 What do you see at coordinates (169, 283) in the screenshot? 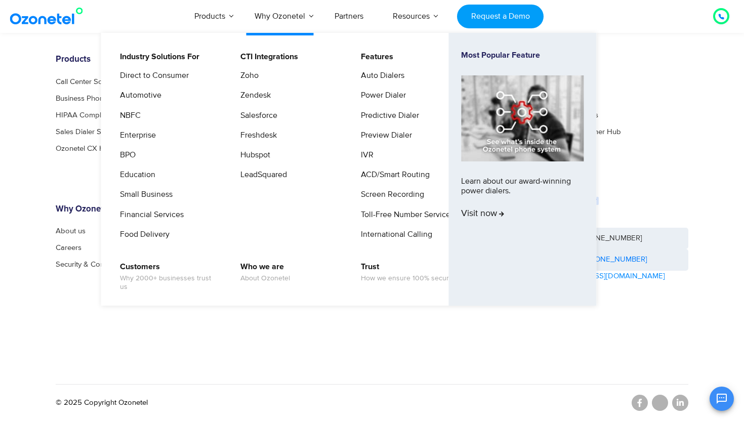
I see `span: Why 2000+ businesses trust us` at bounding box center [169, 283].